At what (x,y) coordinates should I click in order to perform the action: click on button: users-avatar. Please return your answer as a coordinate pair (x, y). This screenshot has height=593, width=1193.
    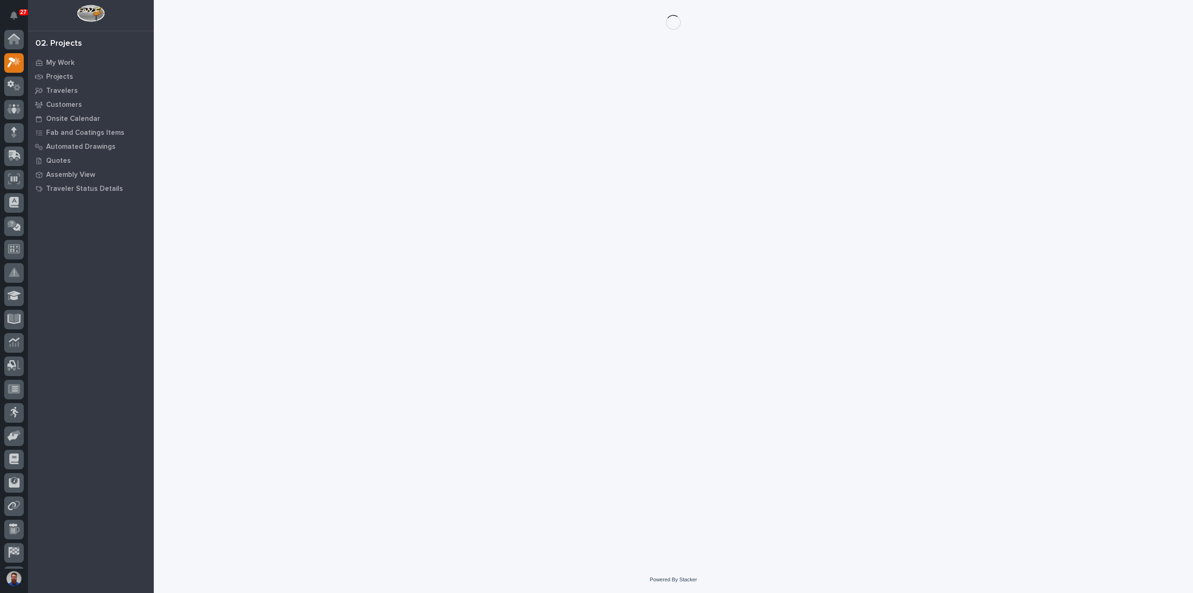
    Looking at the image, I should click on (14, 578).